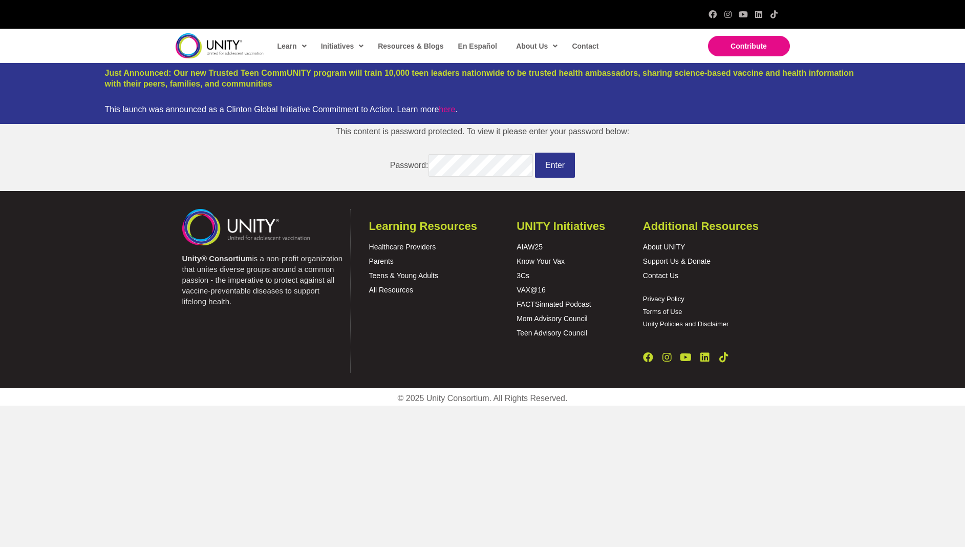 The width and height of the screenshot is (965, 547). I want to click on a: Privacy Policy, so click(663, 298).